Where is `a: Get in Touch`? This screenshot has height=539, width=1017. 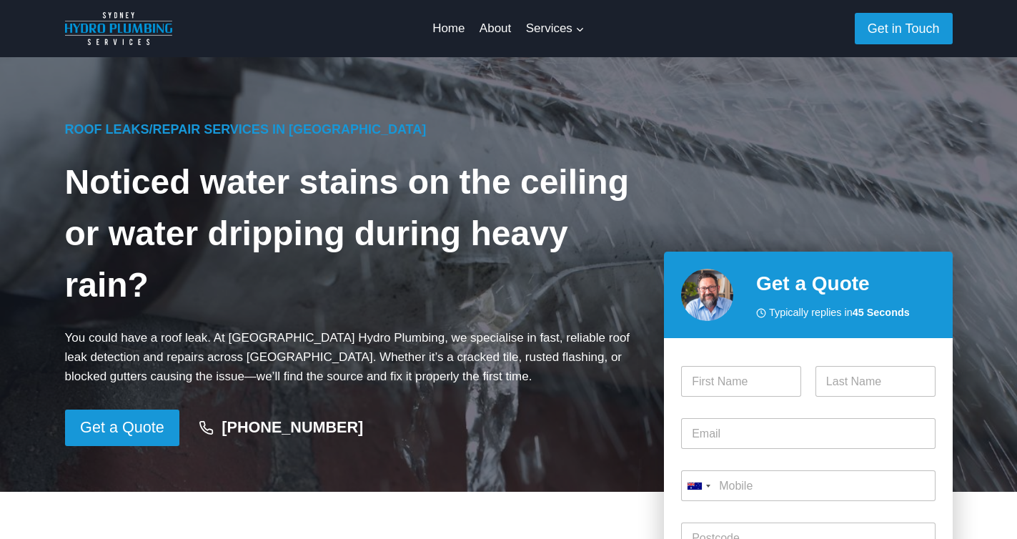 a: Get in Touch is located at coordinates (903, 28).